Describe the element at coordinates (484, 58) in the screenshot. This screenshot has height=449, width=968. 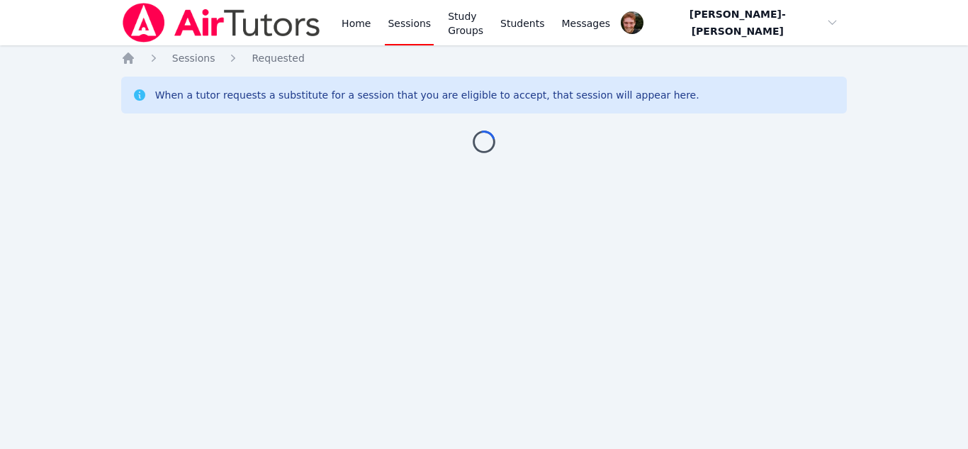
I see `nav: Breadcrumb` at that location.